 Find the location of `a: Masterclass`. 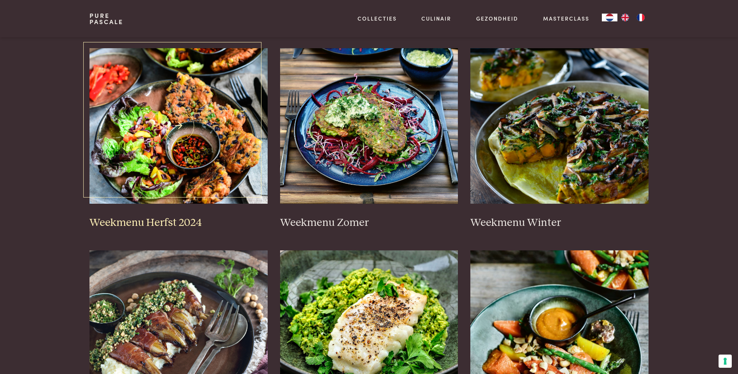

a: Masterclass is located at coordinates (566, 18).